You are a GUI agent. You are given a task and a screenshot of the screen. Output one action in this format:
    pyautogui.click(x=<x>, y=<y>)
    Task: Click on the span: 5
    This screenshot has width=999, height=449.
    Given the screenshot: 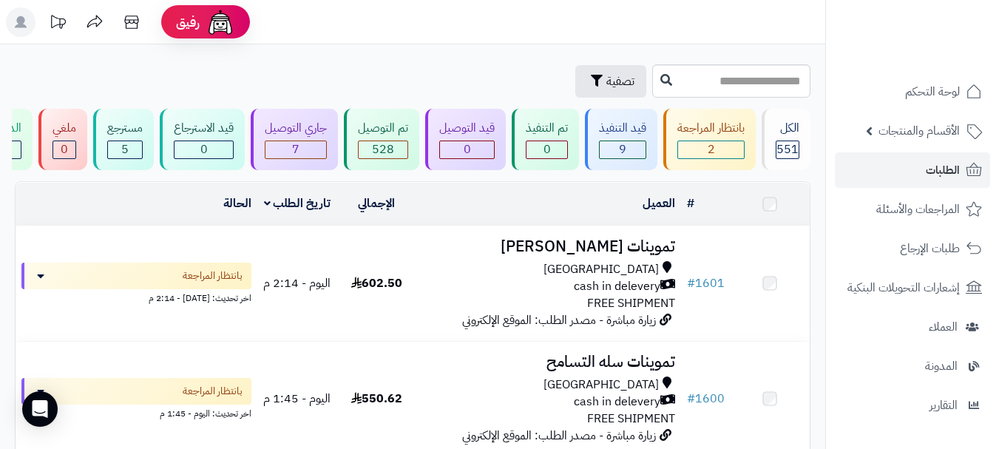 What is the action you would take?
    pyautogui.click(x=125, y=149)
    